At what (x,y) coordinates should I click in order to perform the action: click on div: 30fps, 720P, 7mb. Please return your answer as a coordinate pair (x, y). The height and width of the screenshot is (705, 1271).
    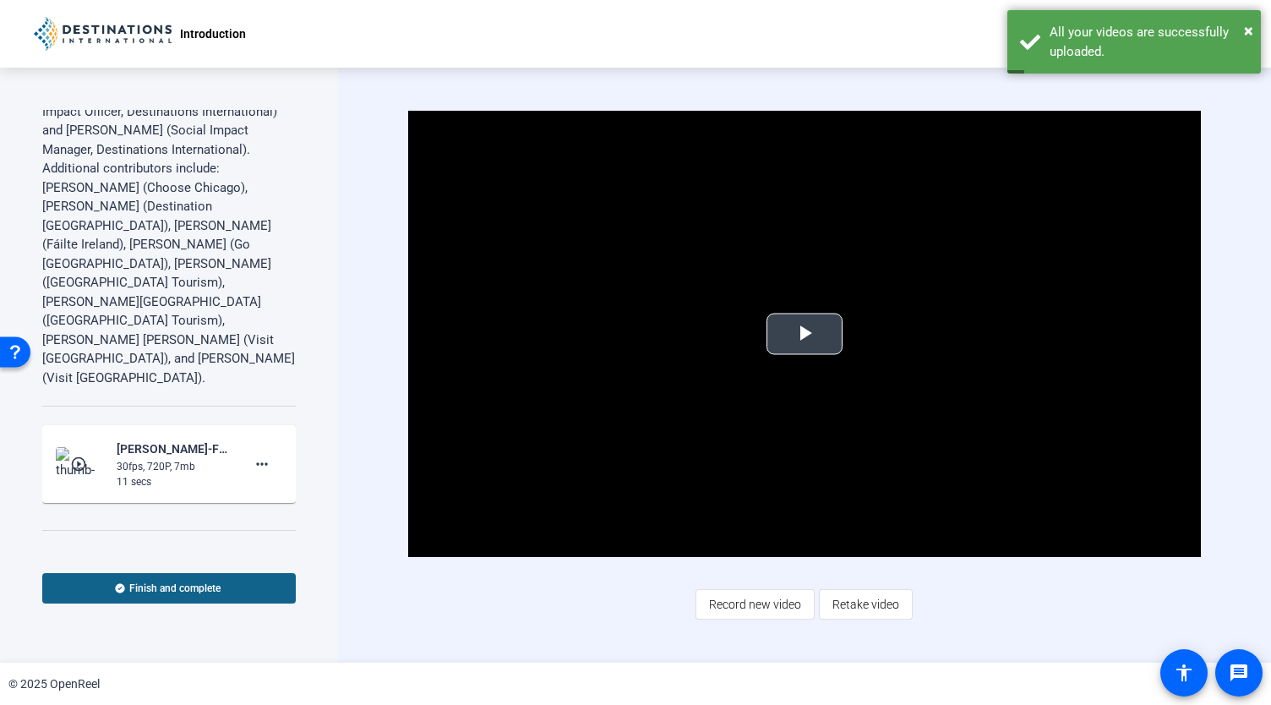
    Looking at the image, I should click on (173, 466).